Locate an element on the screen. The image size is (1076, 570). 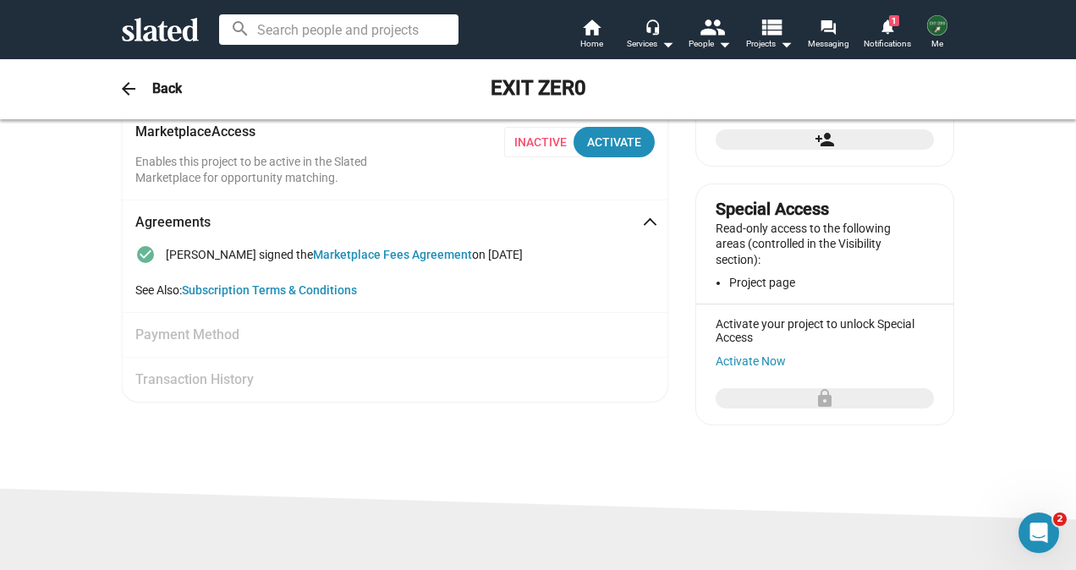
div: Activate is located at coordinates (614, 142).